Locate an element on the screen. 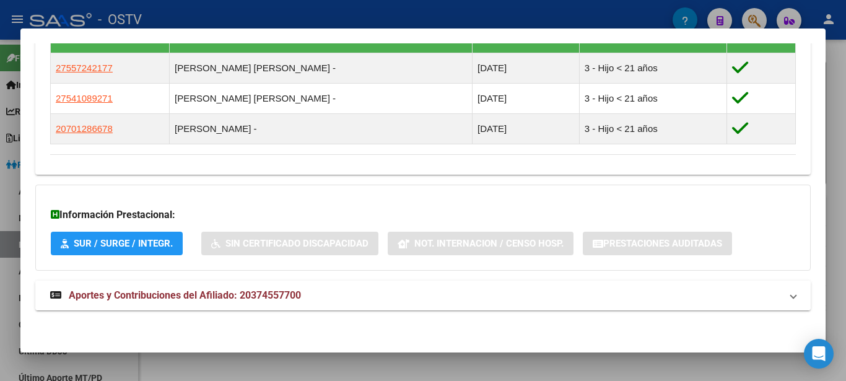 Image resolution: width=846 pixels, height=381 pixels. span: 20701286678 is located at coordinates (84, 128).